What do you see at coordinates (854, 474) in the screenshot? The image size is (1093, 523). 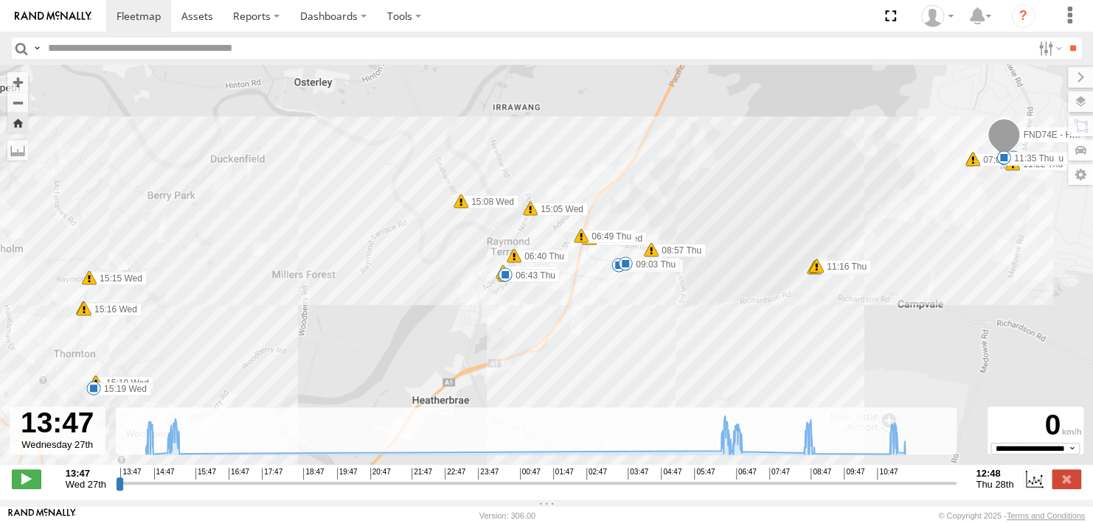 I see `span: 09:47` at bounding box center [854, 474].